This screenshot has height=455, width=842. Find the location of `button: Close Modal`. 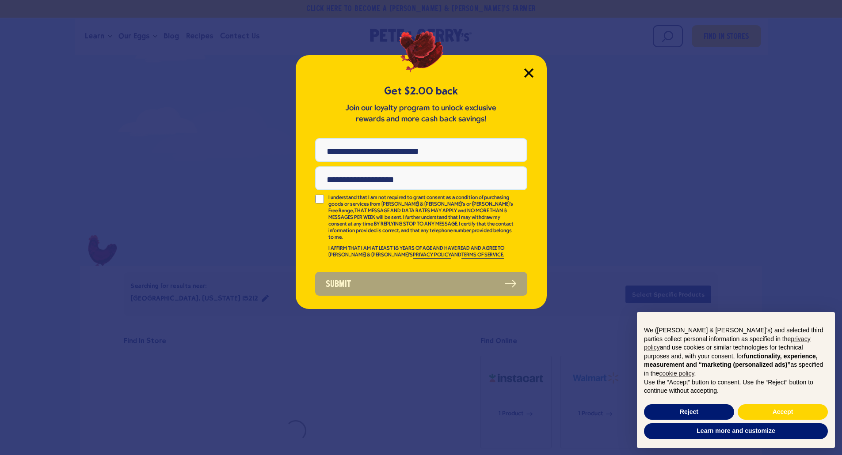

button: Close Modal is located at coordinates (528, 73).